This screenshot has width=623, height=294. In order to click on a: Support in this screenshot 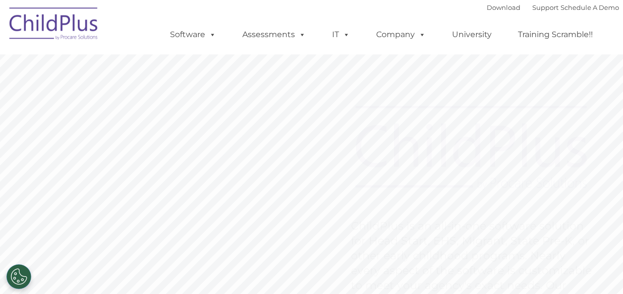, I will do `click(545, 7)`.